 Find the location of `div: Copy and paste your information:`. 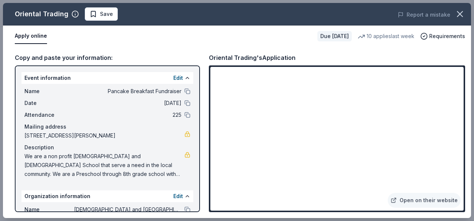

div: Copy and paste your information: is located at coordinates (107, 58).